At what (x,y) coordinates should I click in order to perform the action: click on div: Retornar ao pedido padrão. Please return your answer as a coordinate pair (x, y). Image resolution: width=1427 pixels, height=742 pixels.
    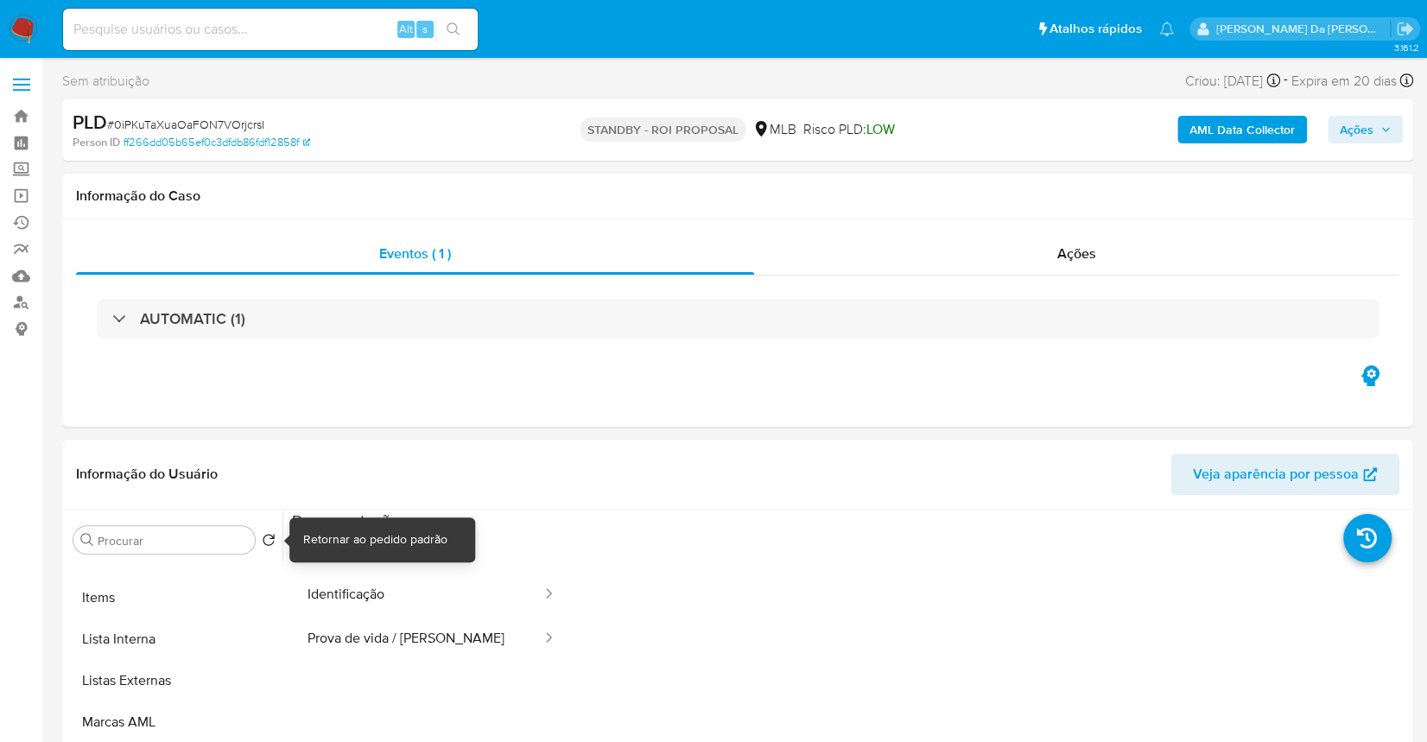
    Looking at the image, I should click on (375, 540).